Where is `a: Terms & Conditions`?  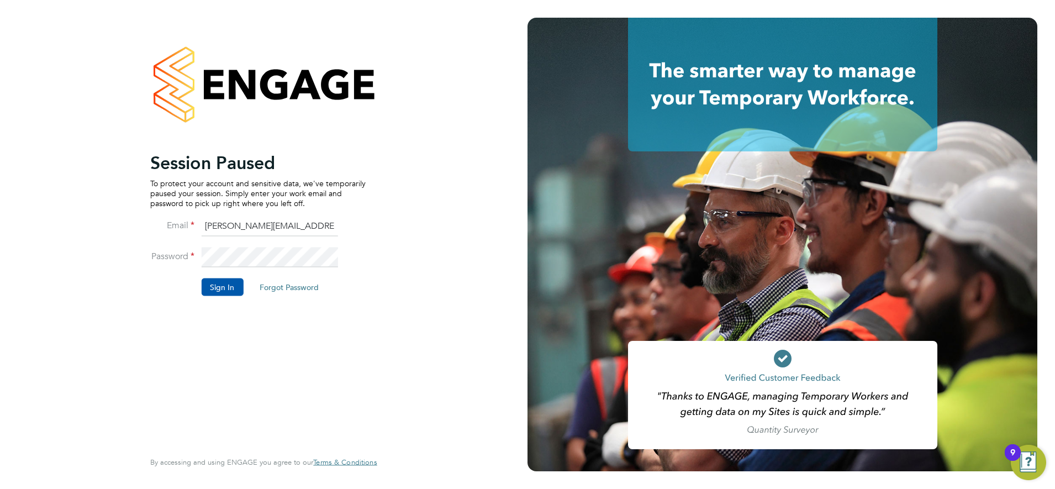
a: Terms & Conditions is located at coordinates (345, 462).